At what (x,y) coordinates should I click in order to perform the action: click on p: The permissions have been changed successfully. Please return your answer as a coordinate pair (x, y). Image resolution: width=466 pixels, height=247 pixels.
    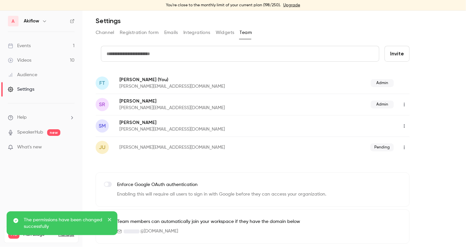
    Looking at the image, I should click on (63, 223).